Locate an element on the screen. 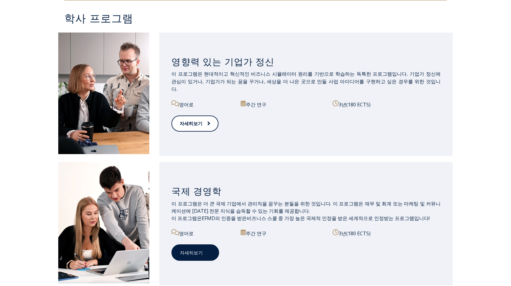  img: International Business Administration is located at coordinates (104, 223).